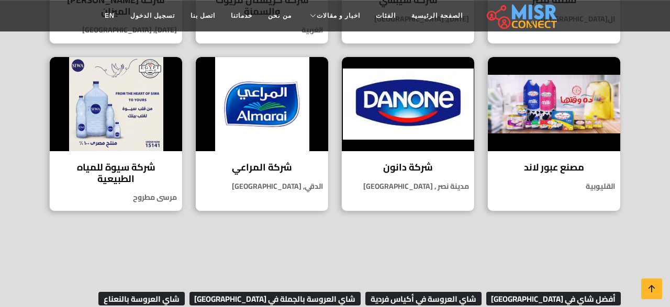 The image size is (670, 307). Describe the element at coordinates (554, 167) in the screenshot. I see `h4: مصنع عبور لاند` at that location.